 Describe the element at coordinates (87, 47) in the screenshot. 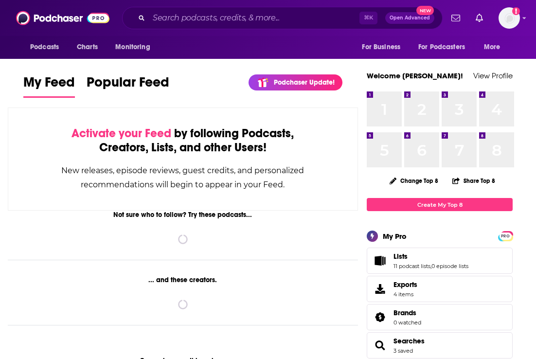

I see `a: Charts` at that location.